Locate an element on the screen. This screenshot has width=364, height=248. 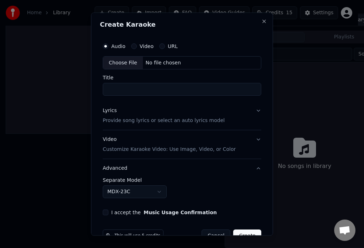
div: Lyrics is located at coordinates (110, 111).